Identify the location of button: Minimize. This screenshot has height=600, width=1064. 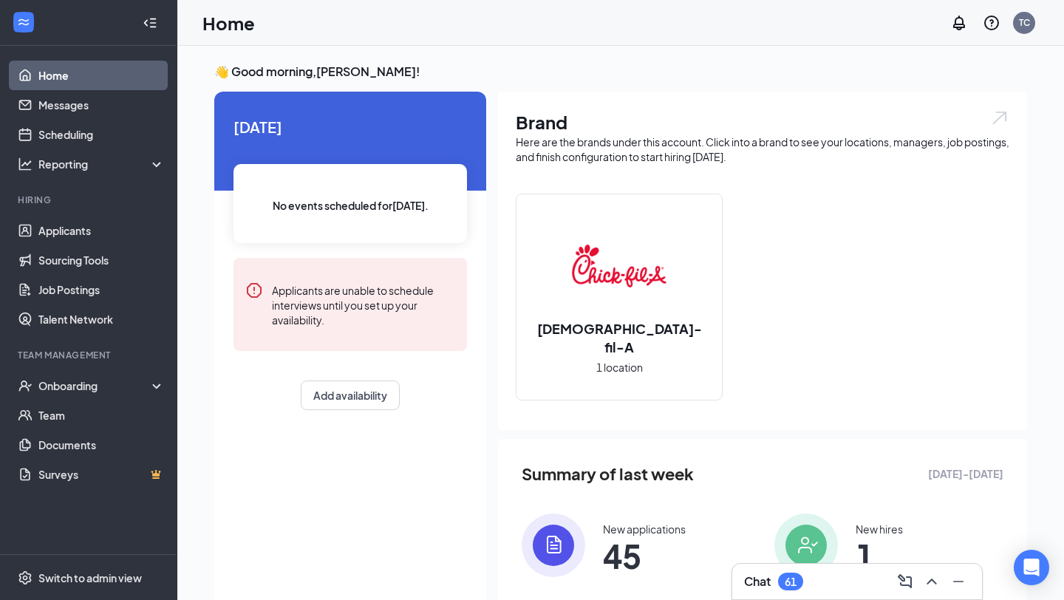
(958, 581).